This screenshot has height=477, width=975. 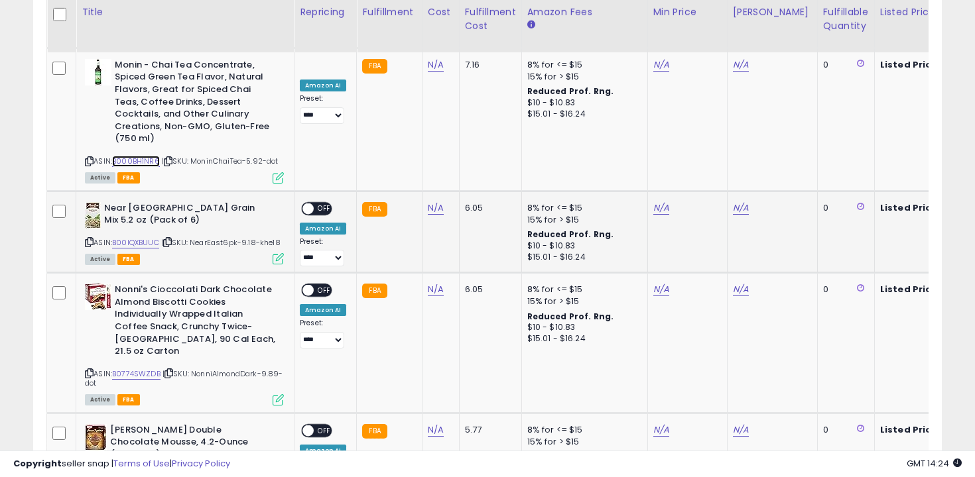 What do you see at coordinates (141, 463) in the screenshot?
I see `a: Terms of Use` at bounding box center [141, 463].